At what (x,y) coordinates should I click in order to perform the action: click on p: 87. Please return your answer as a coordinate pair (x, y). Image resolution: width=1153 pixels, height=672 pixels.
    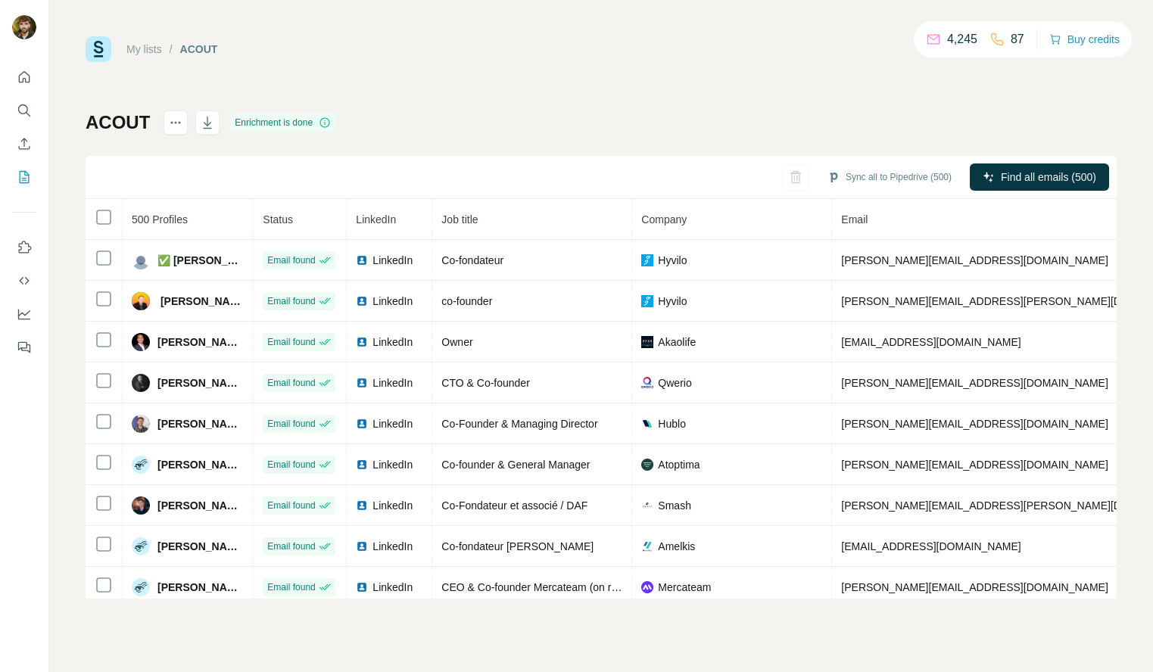
    Looking at the image, I should click on (1017, 39).